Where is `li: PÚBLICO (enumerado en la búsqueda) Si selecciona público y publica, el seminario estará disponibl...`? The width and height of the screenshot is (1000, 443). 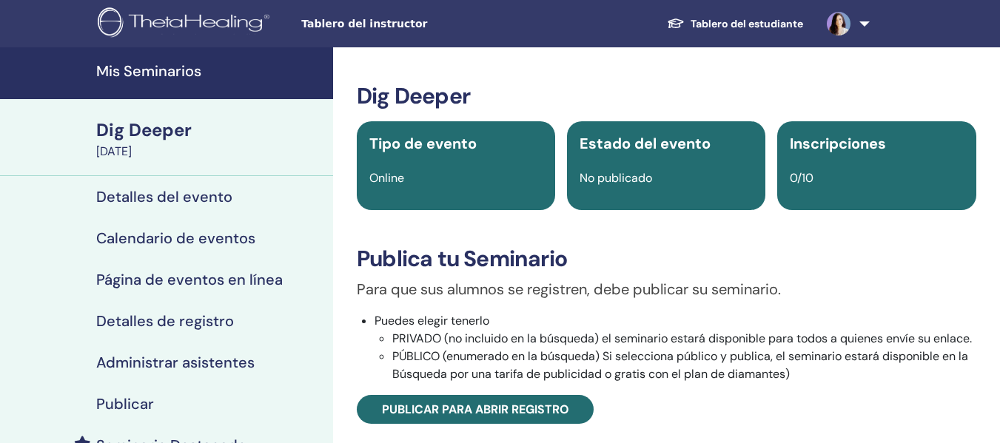
li: PÚBLICO (enumerado en la búsqueda) Si selecciona público y publica, el seminario estará disponibl... is located at coordinates (684, 366).